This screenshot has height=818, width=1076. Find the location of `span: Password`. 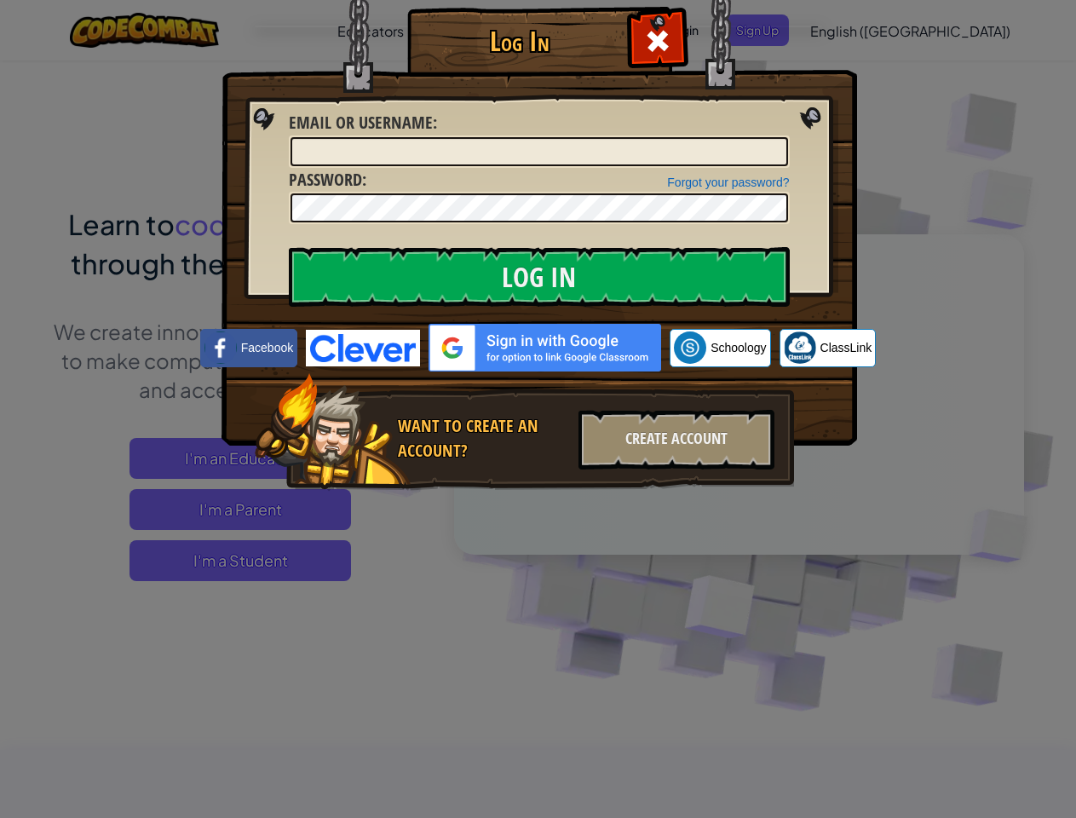

span: Password is located at coordinates (325, 179).